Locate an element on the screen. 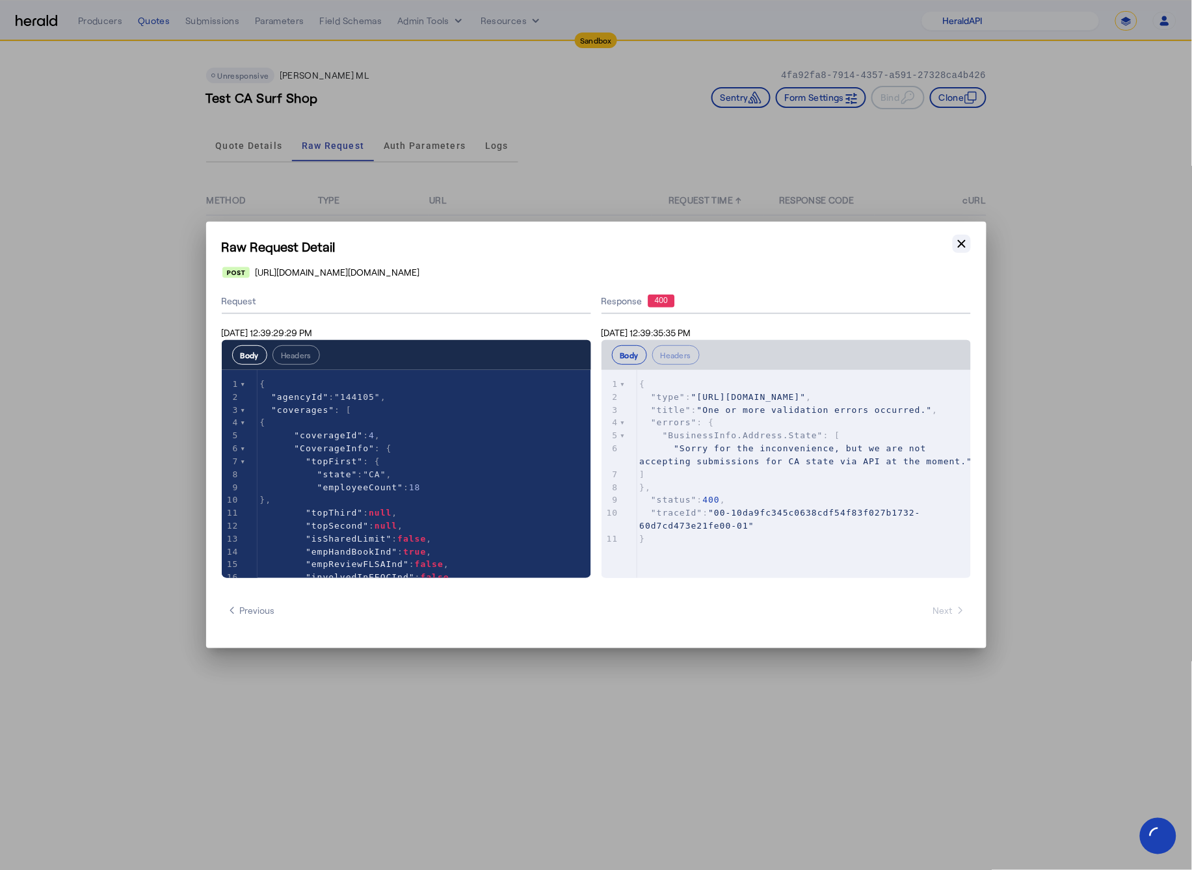 Image resolution: width=1192 pixels, height=870 pixels. button: Headers is located at coordinates (676, 355).